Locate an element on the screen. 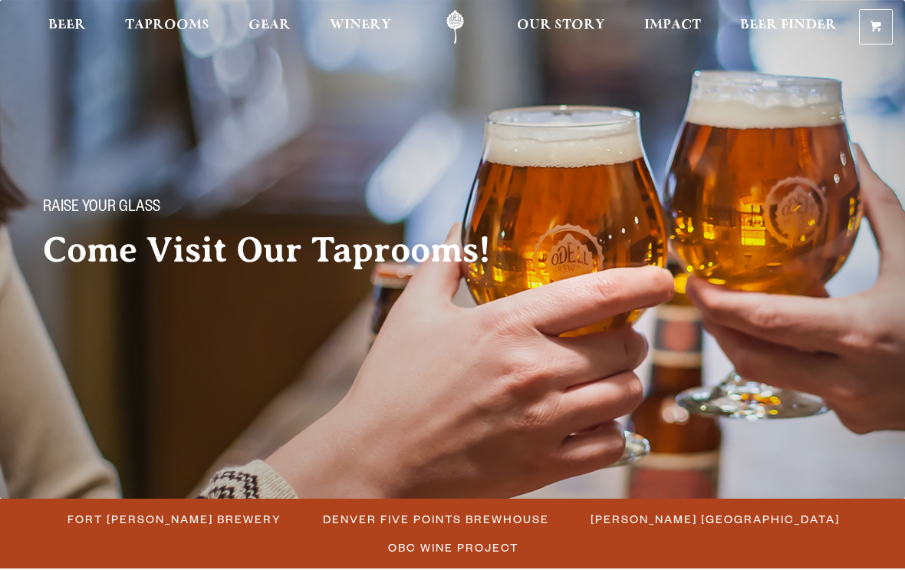  a: Beer Finder is located at coordinates (788, 27).